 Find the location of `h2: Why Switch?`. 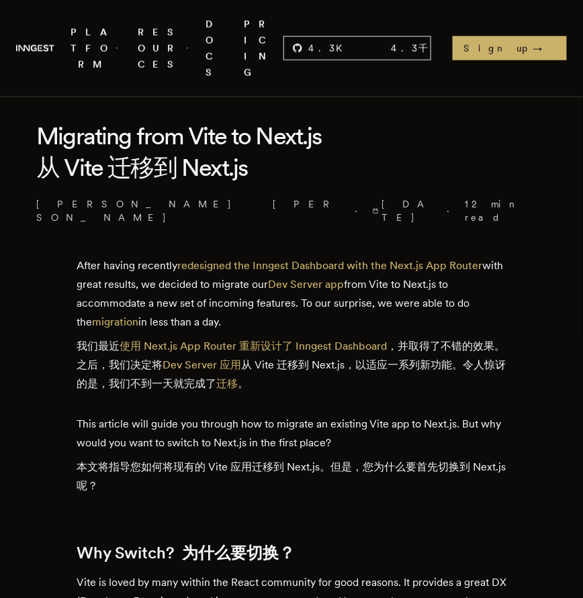

h2: Why Switch? is located at coordinates (291, 554).